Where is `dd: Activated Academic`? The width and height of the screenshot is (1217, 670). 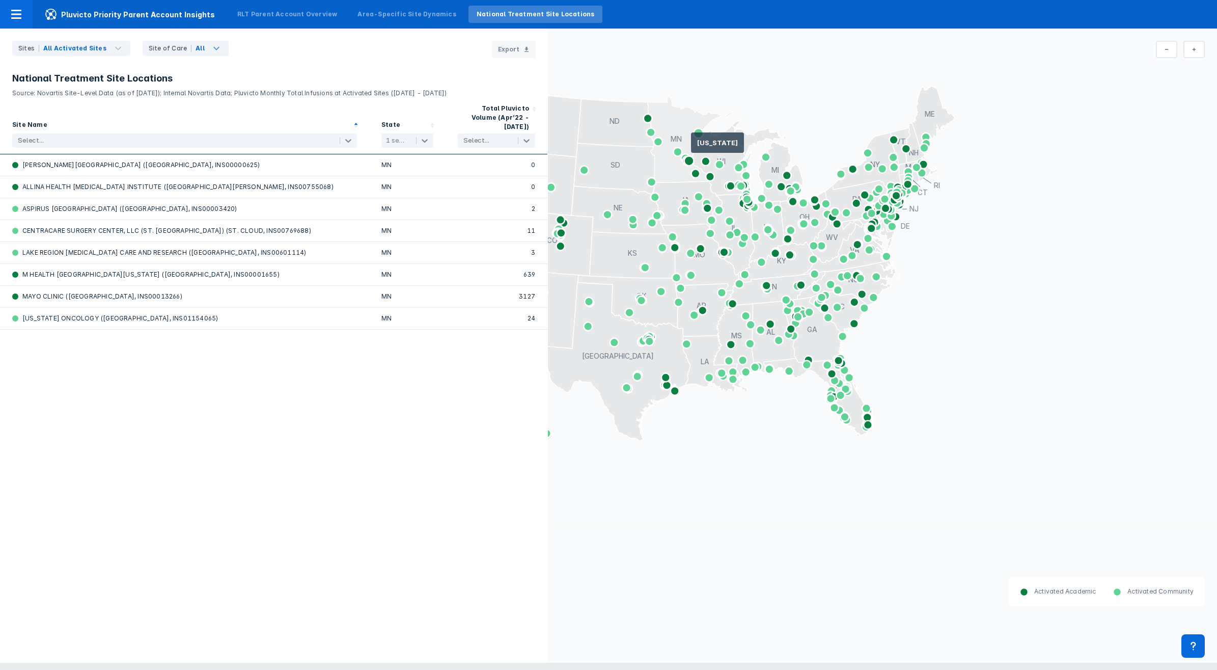
dd: Activated Academic is located at coordinates (1062, 591).